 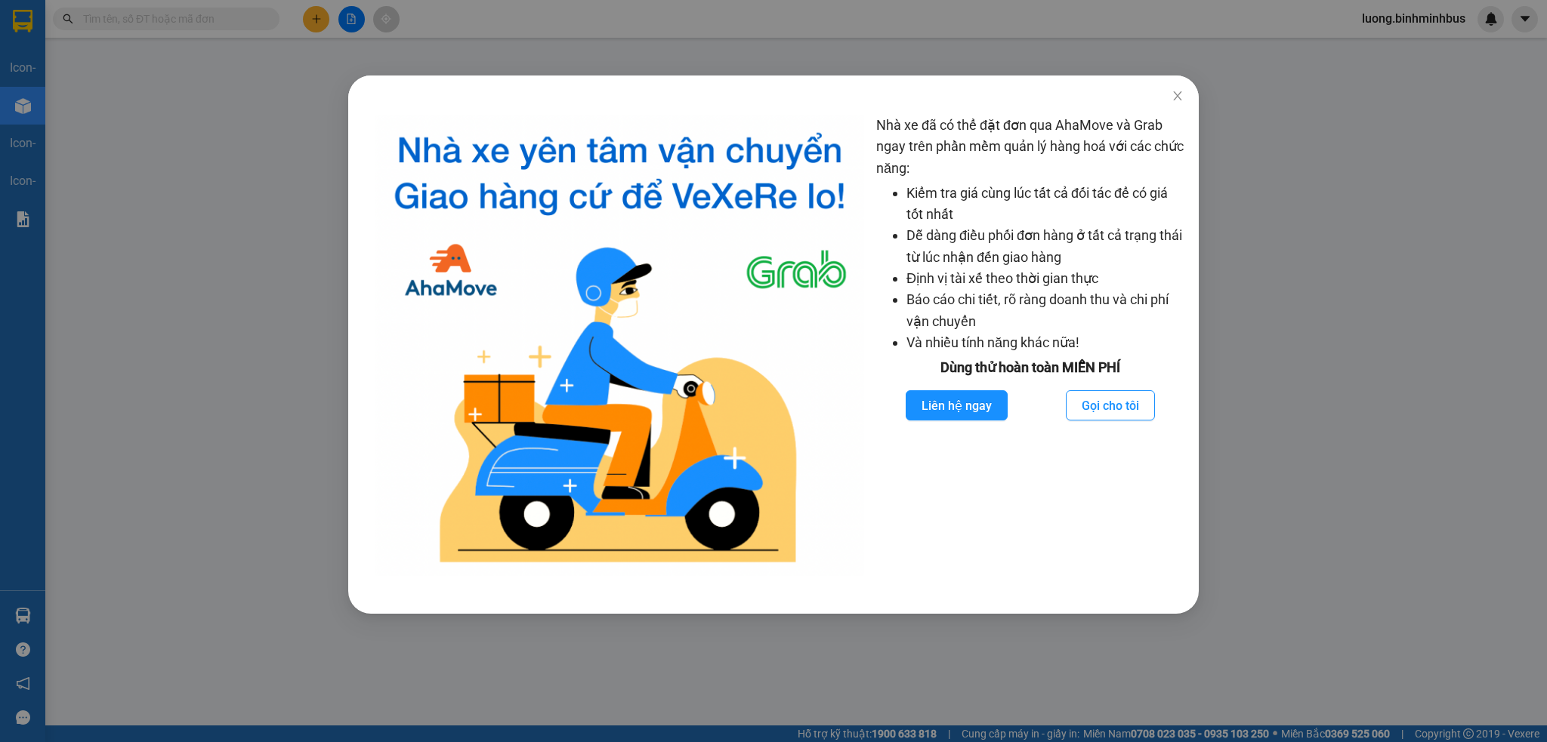 What do you see at coordinates (1045, 204) in the screenshot?
I see `li: Kiểm tra giá cùng lúc tất cả đối tác để có giá tốt nhất` at bounding box center [1045, 204].